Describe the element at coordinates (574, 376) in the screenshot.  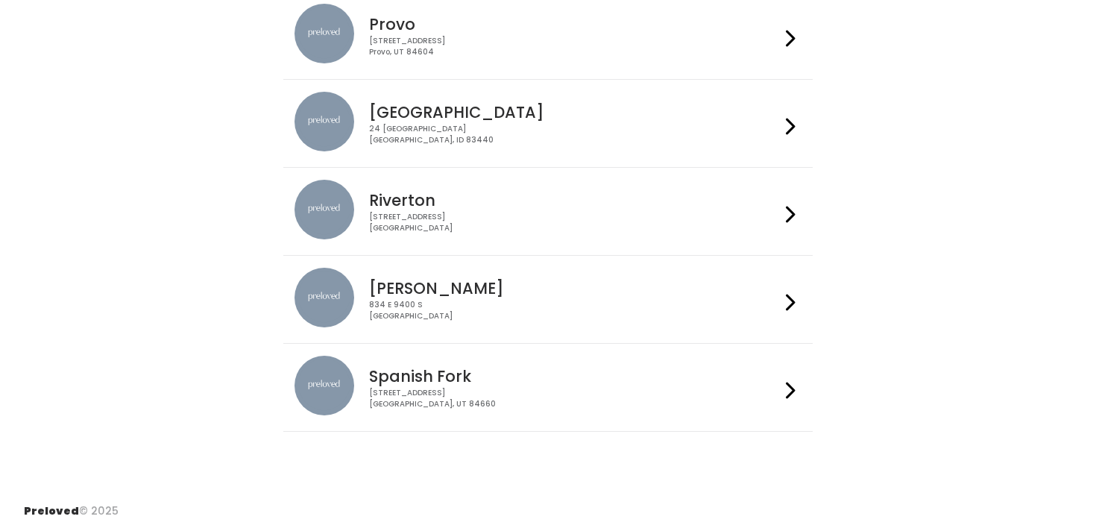
I see `h4: Spanish Fork` at that location.